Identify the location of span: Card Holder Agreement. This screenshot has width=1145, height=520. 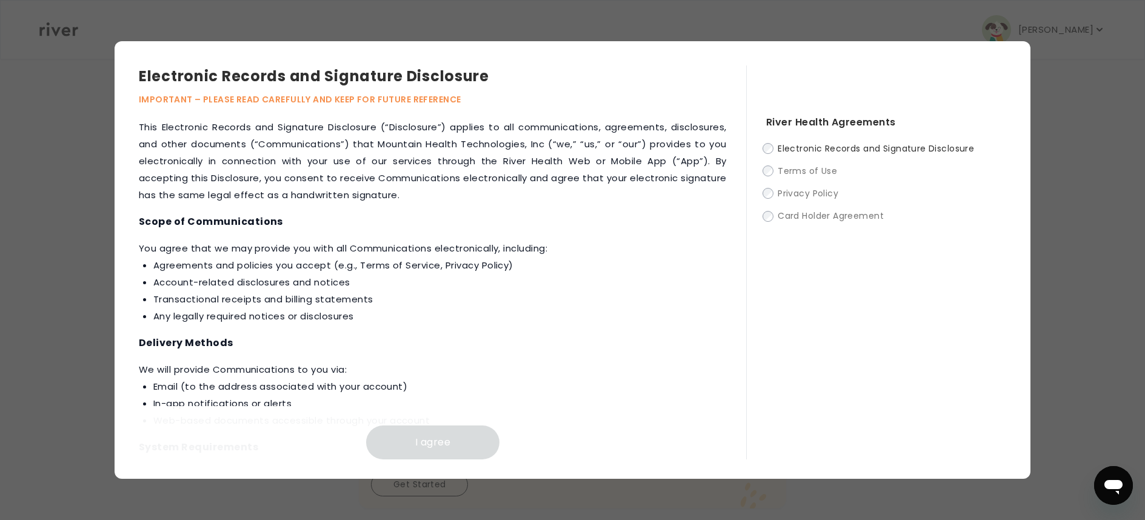
(830, 216).